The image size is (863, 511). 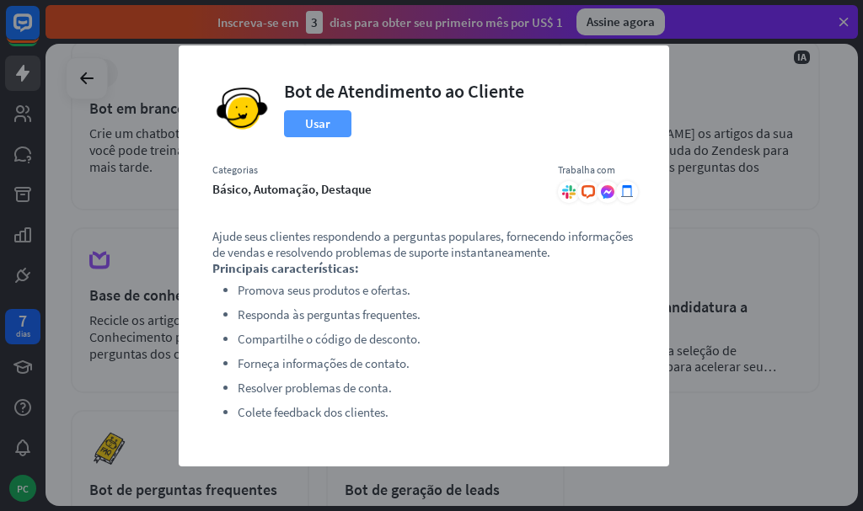 I want to click on font: Usar, so click(x=318, y=123).